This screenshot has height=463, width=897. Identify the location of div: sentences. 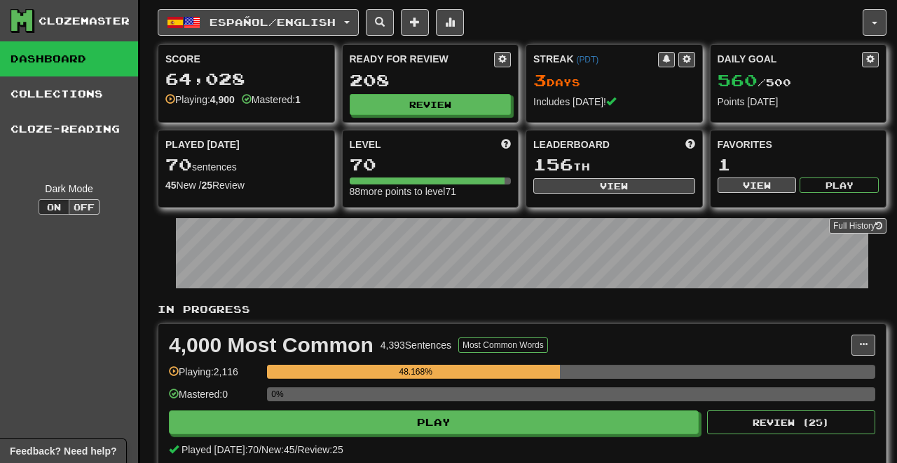
(246, 165).